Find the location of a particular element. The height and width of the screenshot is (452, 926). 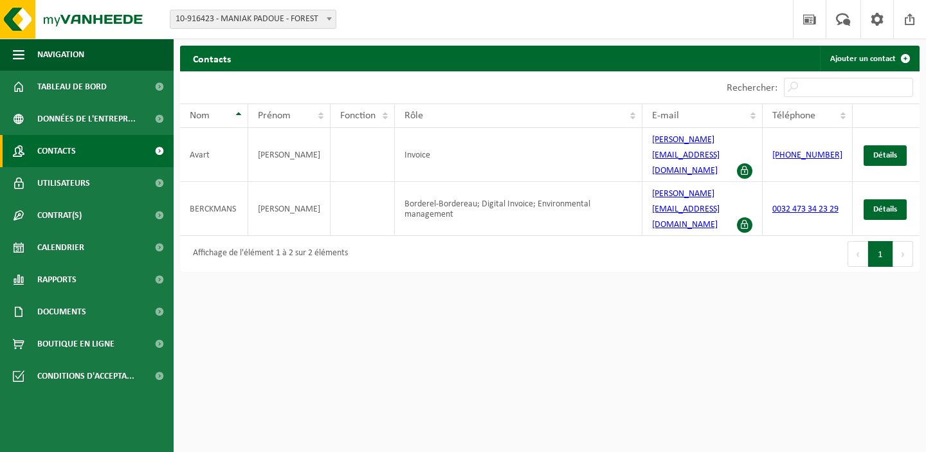

span: 10-916423 - MANIAK PADOUE - FOREST is located at coordinates (253, 19).